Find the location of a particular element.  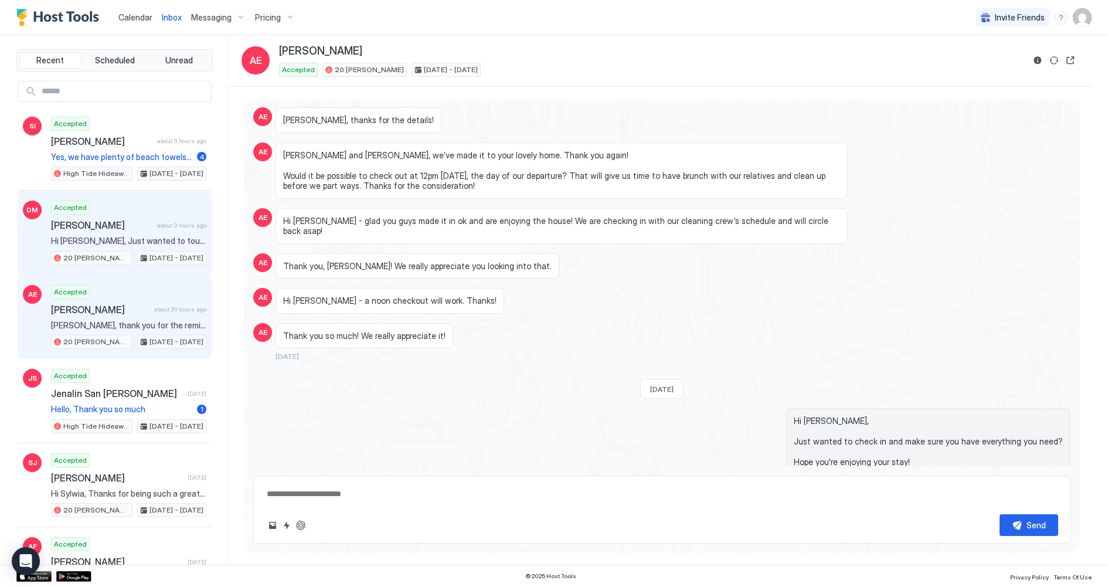

span: © 2025 Host Tools is located at coordinates (551, 576).